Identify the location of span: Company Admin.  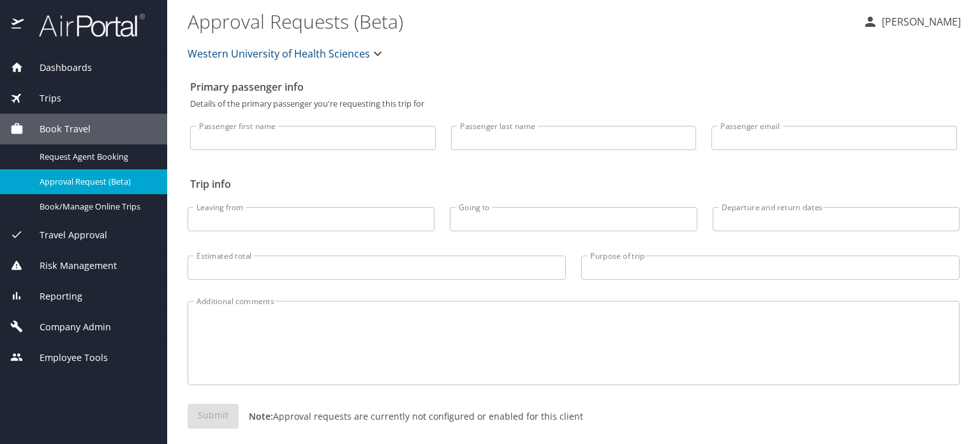
(67, 327).